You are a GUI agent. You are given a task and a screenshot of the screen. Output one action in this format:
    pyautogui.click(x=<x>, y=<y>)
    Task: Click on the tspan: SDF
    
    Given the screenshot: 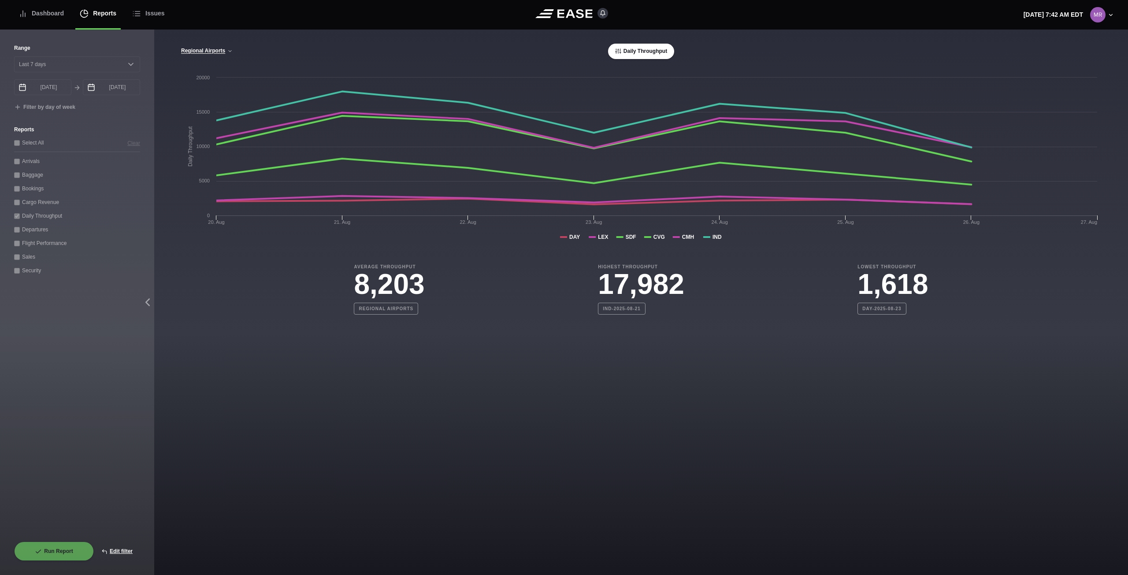 What is the action you would take?
    pyautogui.click(x=631, y=237)
    